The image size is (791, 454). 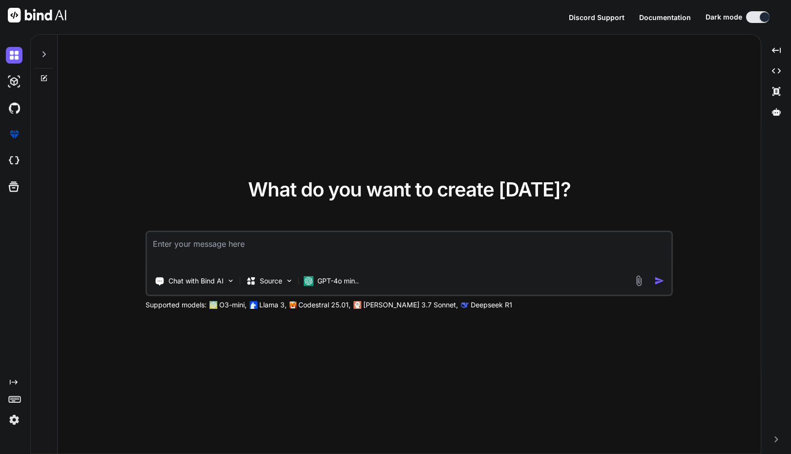 I want to click on img: attachment, so click(x=639, y=280).